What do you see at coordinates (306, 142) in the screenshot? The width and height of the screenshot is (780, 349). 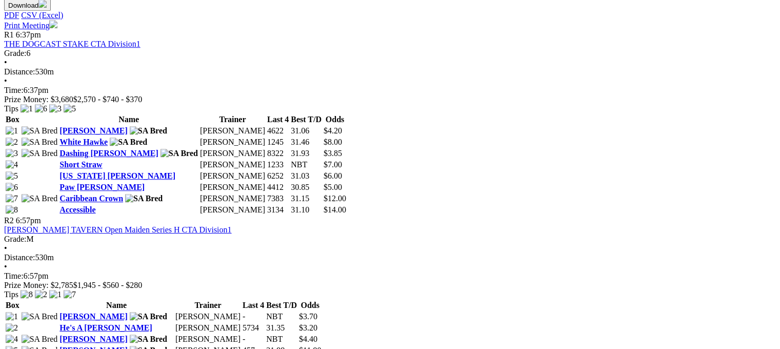 I see `td: 31.46` at bounding box center [306, 142].